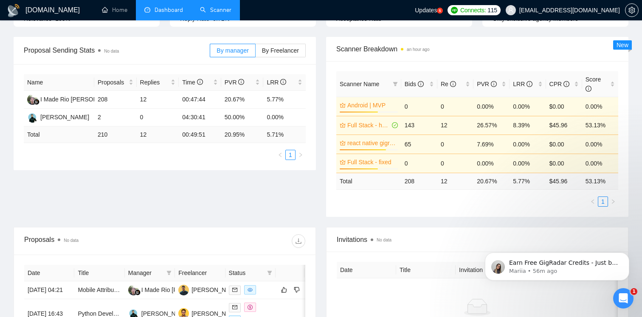 Image resolution: width=642 pixels, height=317 pixels. Describe the element at coordinates (449, 84) in the screenshot. I see `span: Re` at that location.